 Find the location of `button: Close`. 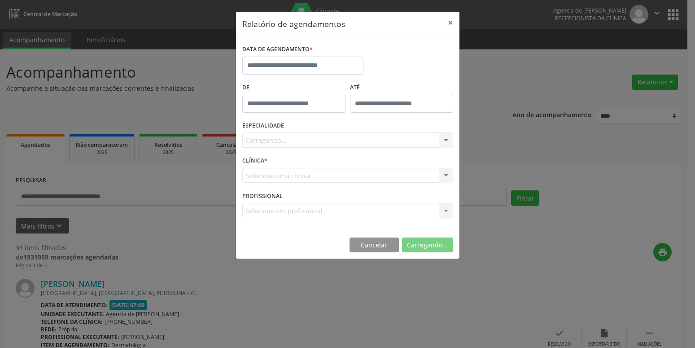

button: Close is located at coordinates (451, 22).